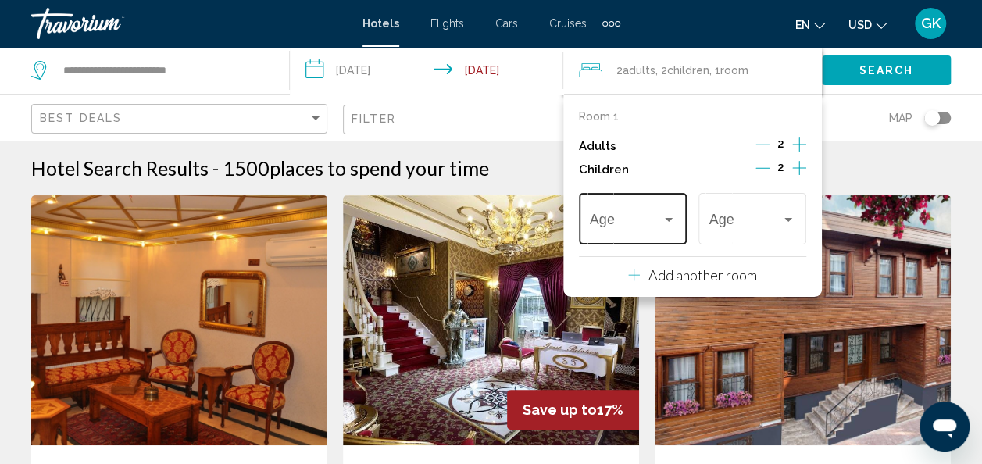 The height and width of the screenshot is (464, 982). I want to click on span: Flights, so click(447, 23).